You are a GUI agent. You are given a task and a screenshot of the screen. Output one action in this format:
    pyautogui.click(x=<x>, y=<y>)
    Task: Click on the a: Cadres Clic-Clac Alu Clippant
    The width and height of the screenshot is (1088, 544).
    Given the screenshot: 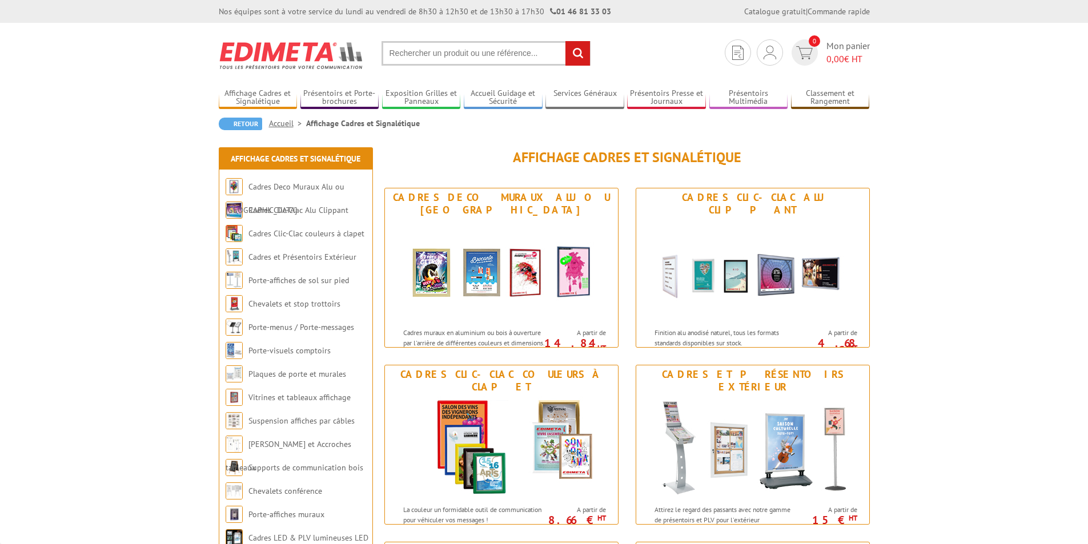 What is the action you would take?
    pyautogui.click(x=298, y=210)
    